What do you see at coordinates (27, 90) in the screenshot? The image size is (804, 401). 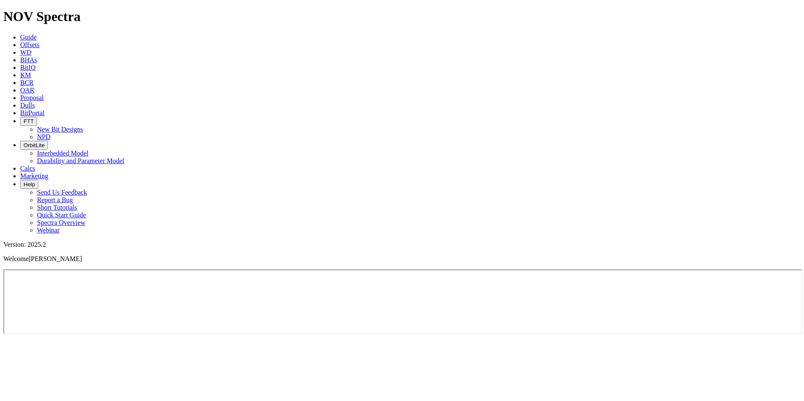 I see `span: OAR` at bounding box center [27, 90].